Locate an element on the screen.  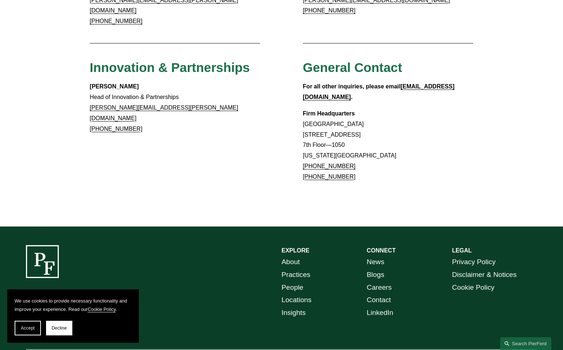
a: Careers is located at coordinates (379, 287).